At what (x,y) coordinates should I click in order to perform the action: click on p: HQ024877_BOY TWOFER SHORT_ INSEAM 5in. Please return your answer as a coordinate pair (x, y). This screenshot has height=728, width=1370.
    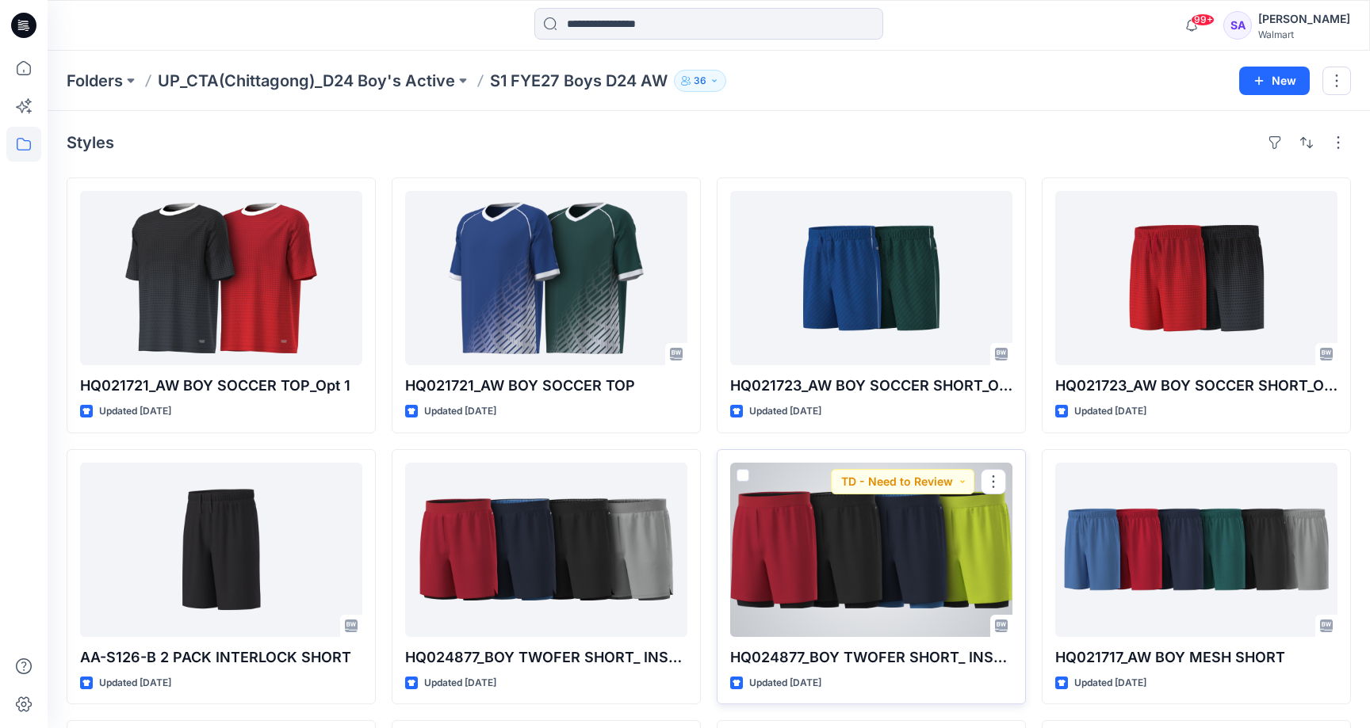
    Looking at the image, I should click on (546, 658).